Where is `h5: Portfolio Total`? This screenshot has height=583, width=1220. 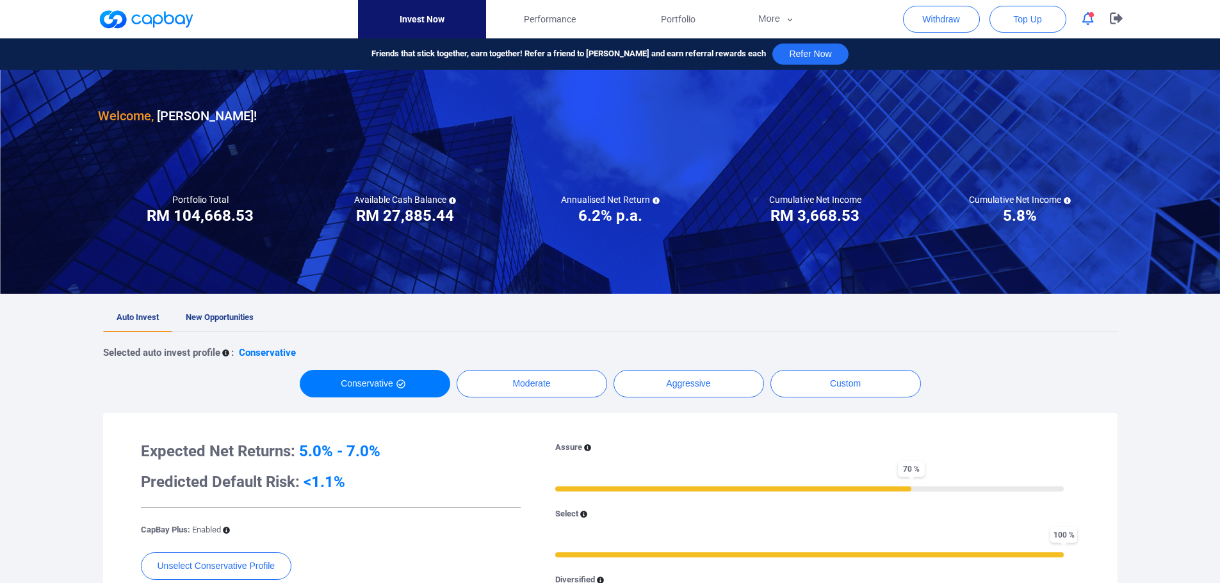
h5: Portfolio Total is located at coordinates (200, 200).